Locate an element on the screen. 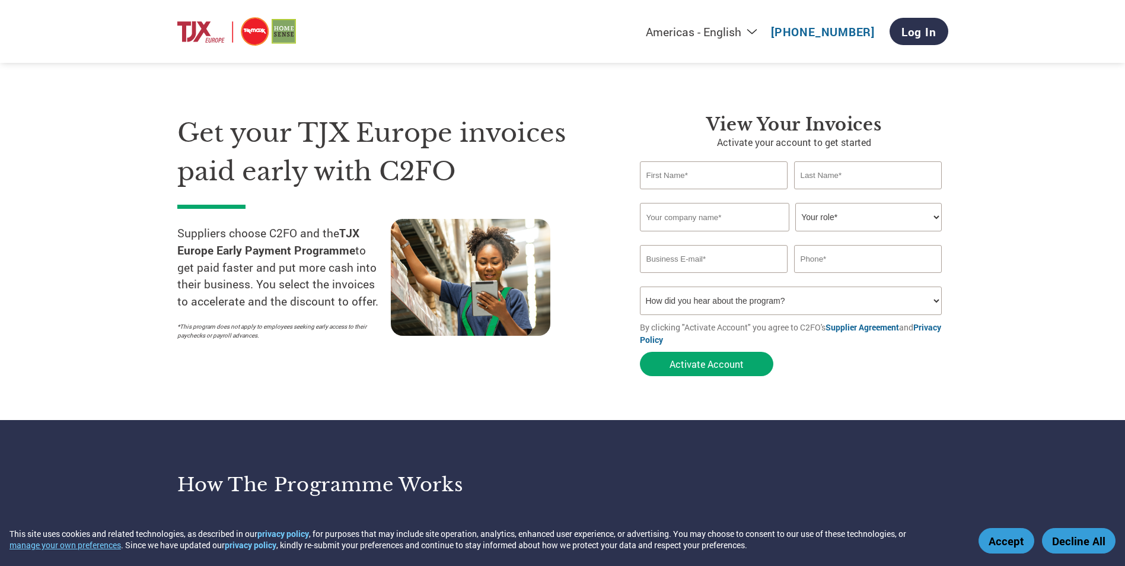  input: Phone* is located at coordinates (868, 259).